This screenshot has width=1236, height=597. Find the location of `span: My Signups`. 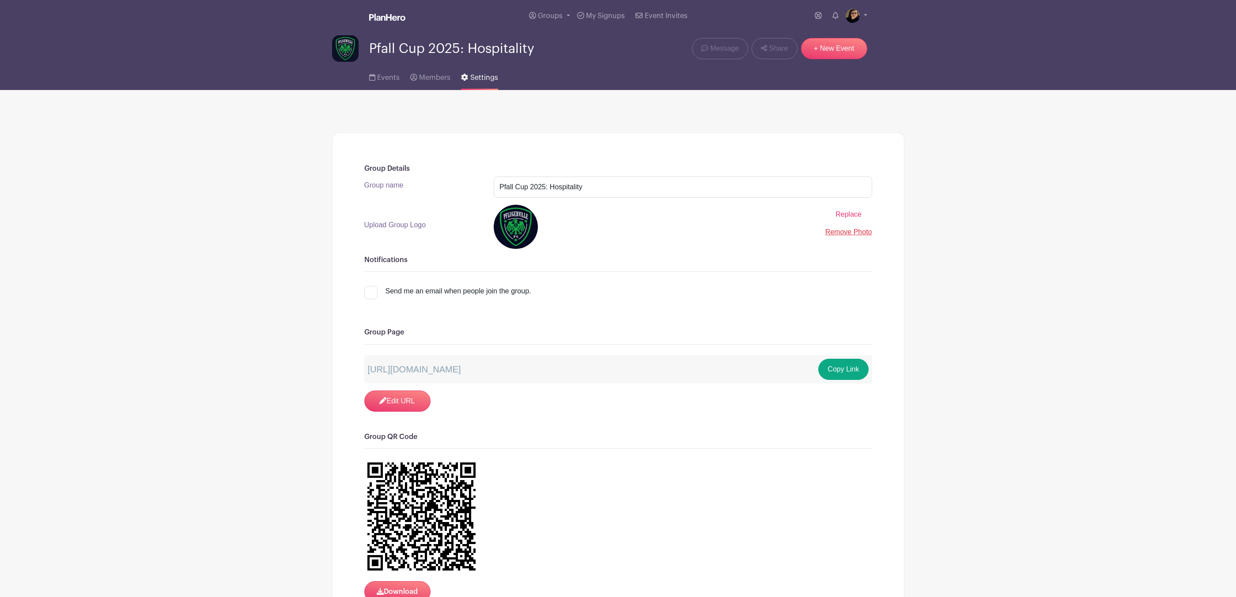

span: My Signups is located at coordinates (605, 16).